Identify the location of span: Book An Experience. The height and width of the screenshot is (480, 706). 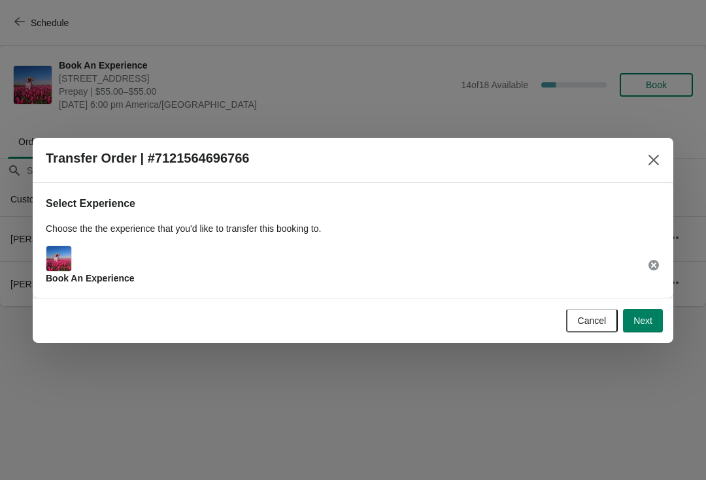
(90, 278).